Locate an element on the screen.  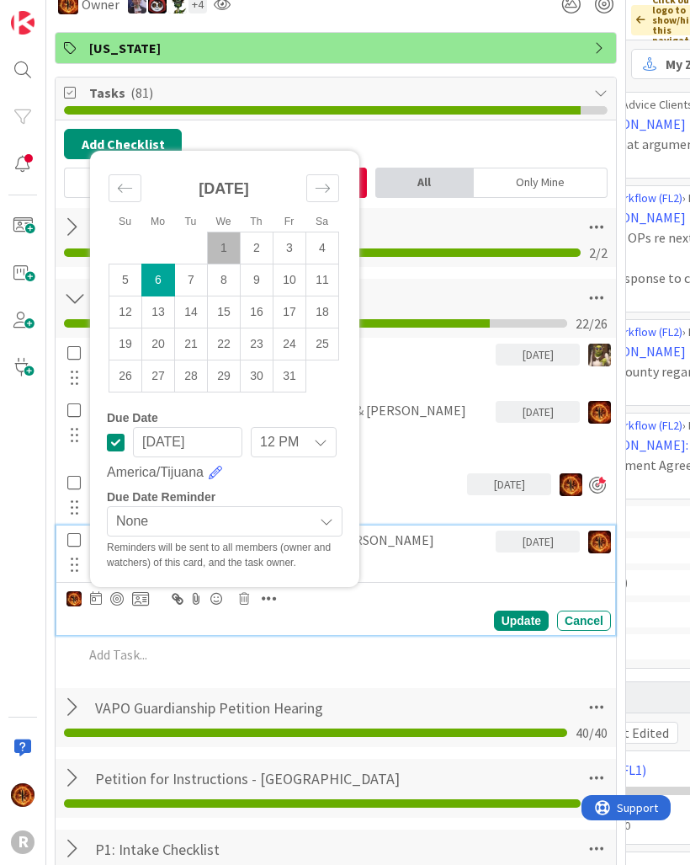
small: Sa is located at coordinates (322, 221).